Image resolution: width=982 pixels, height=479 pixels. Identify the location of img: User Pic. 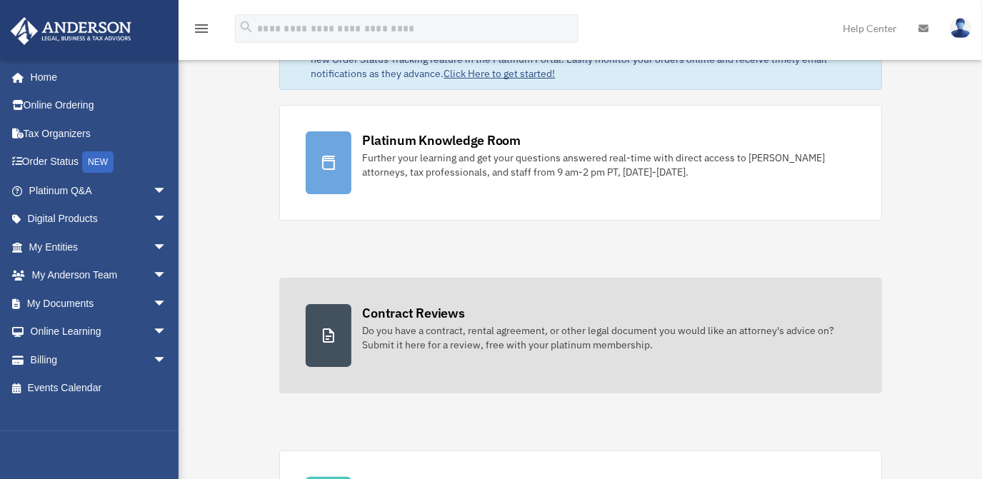
(961, 28).